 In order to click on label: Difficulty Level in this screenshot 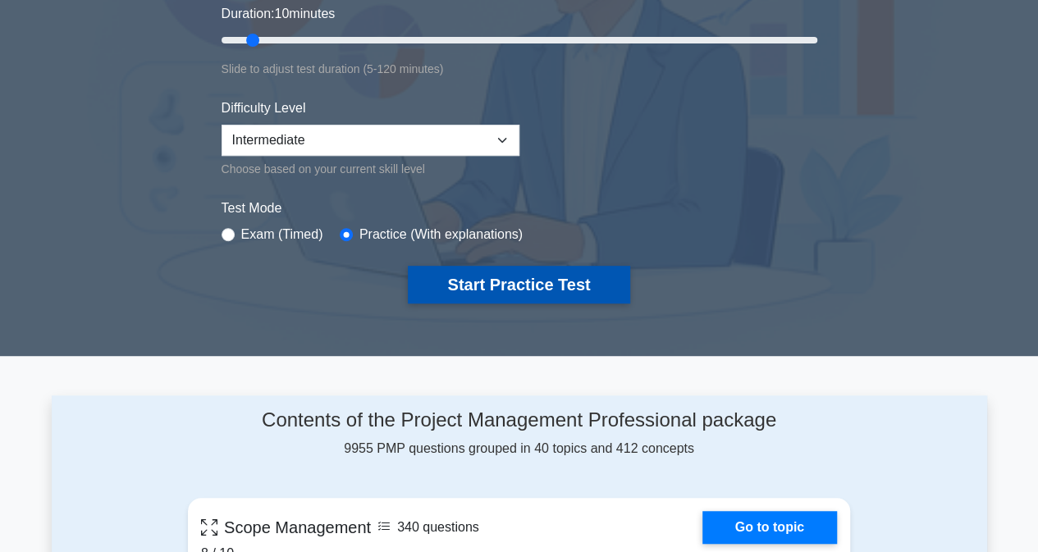, I will do `click(263, 108)`.